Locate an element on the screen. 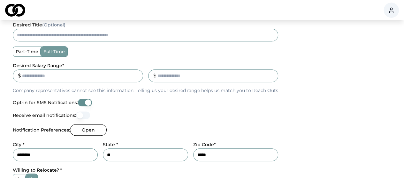 The width and height of the screenshot is (404, 178). label: full-time is located at coordinates (54, 52).